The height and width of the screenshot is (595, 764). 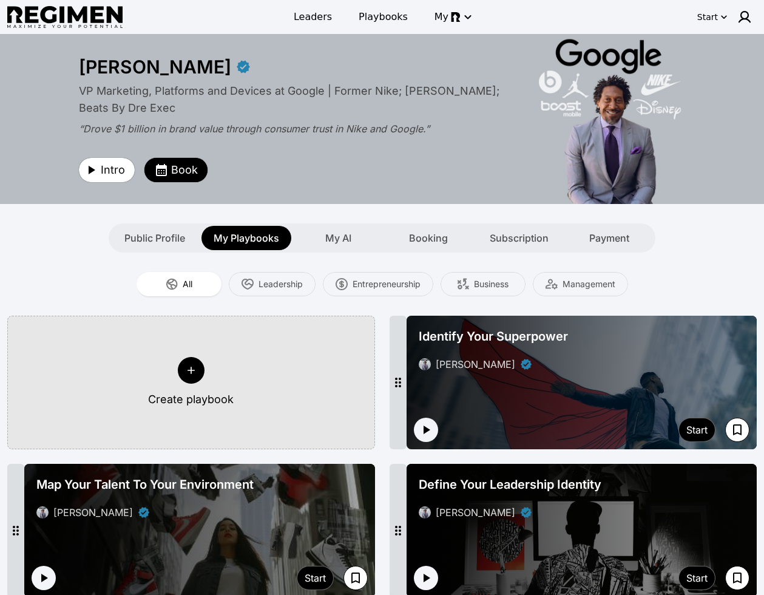 I want to click on span: Public Profile, so click(x=155, y=238).